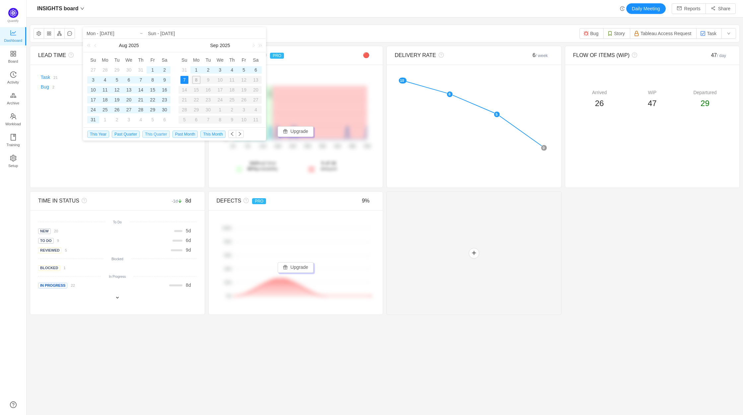 The image size is (743, 415). I want to click on div: 24, so click(93, 110).